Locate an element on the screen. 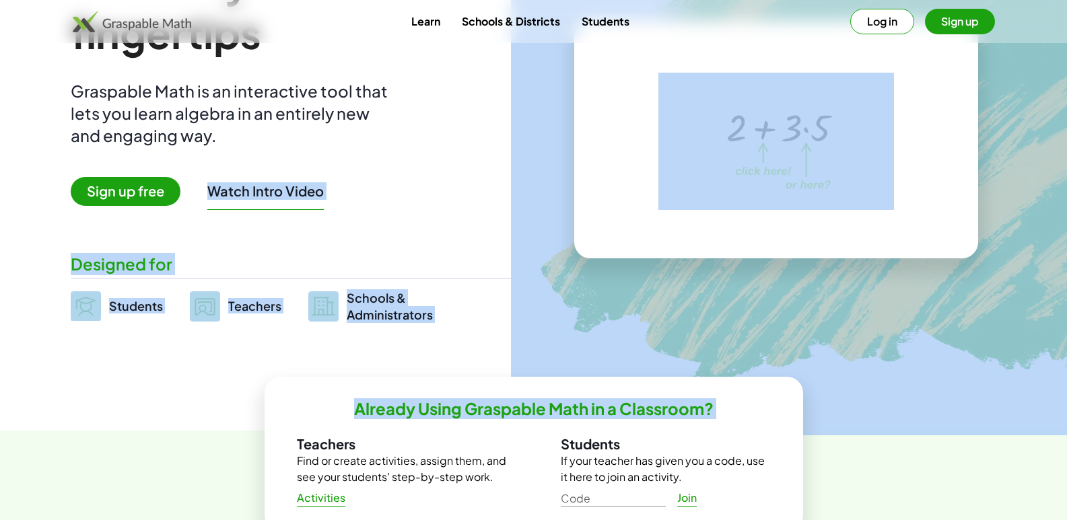  a: Schools &Administrators is located at coordinates (370, 306).